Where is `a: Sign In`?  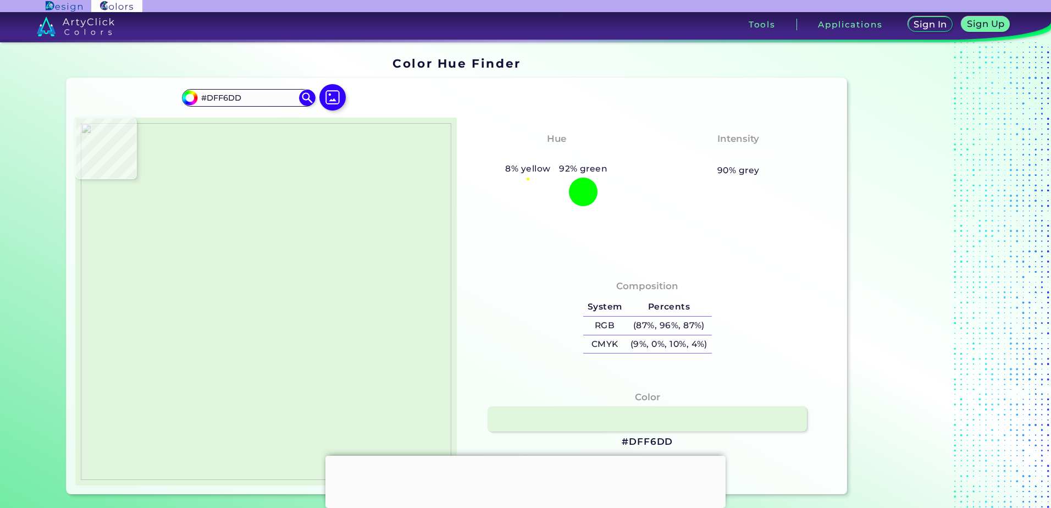
a: Sign In is located at coordinates (930, 24).